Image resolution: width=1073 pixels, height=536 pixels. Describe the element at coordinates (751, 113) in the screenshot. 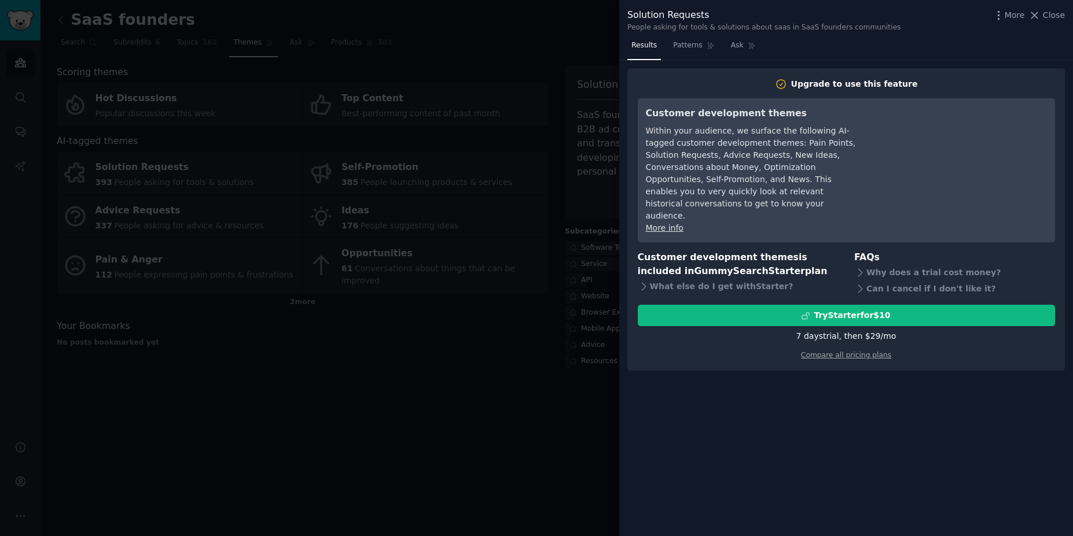

I see `h3: Customer development themes` at that location.